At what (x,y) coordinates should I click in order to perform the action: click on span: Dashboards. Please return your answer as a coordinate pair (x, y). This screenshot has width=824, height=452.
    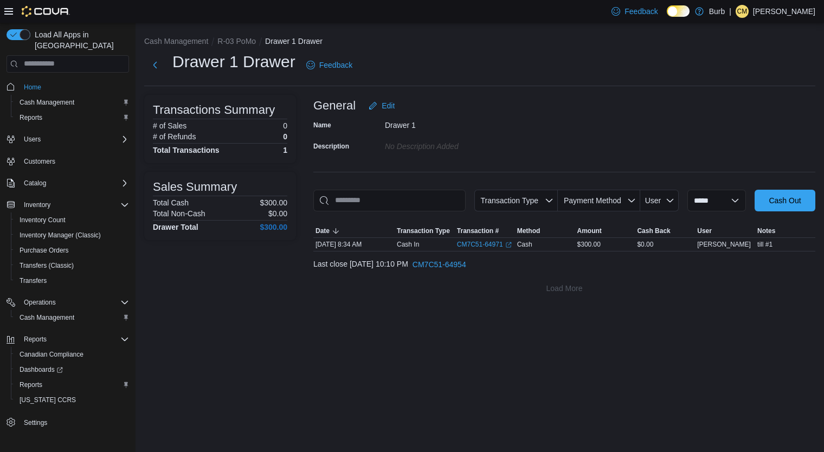
    Looking at the image, I should click on (72, 370).